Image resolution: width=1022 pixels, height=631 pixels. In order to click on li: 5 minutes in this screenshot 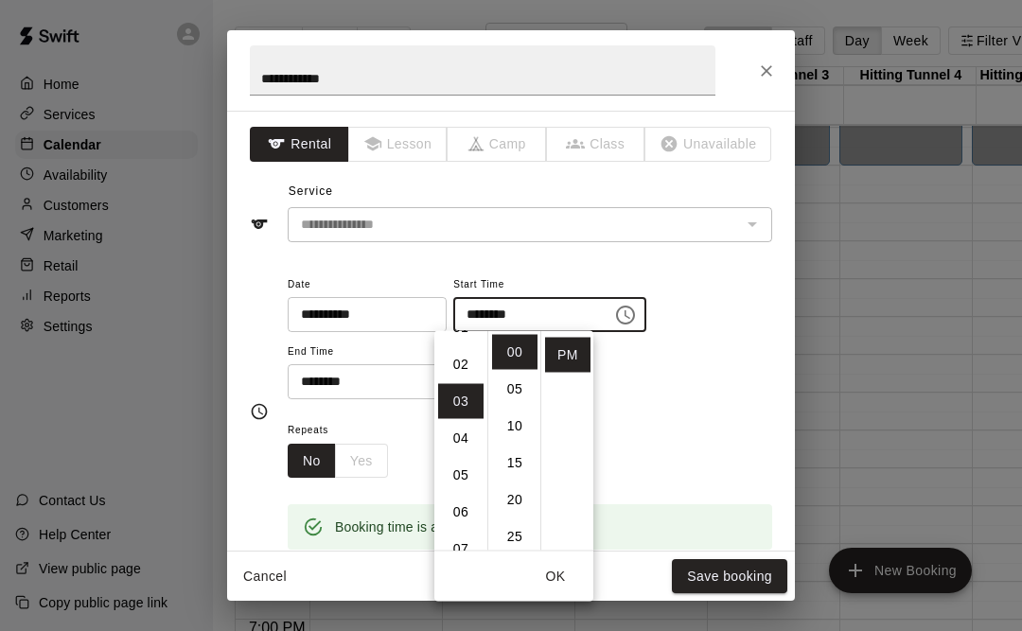, I will do `click(515, 389)`.